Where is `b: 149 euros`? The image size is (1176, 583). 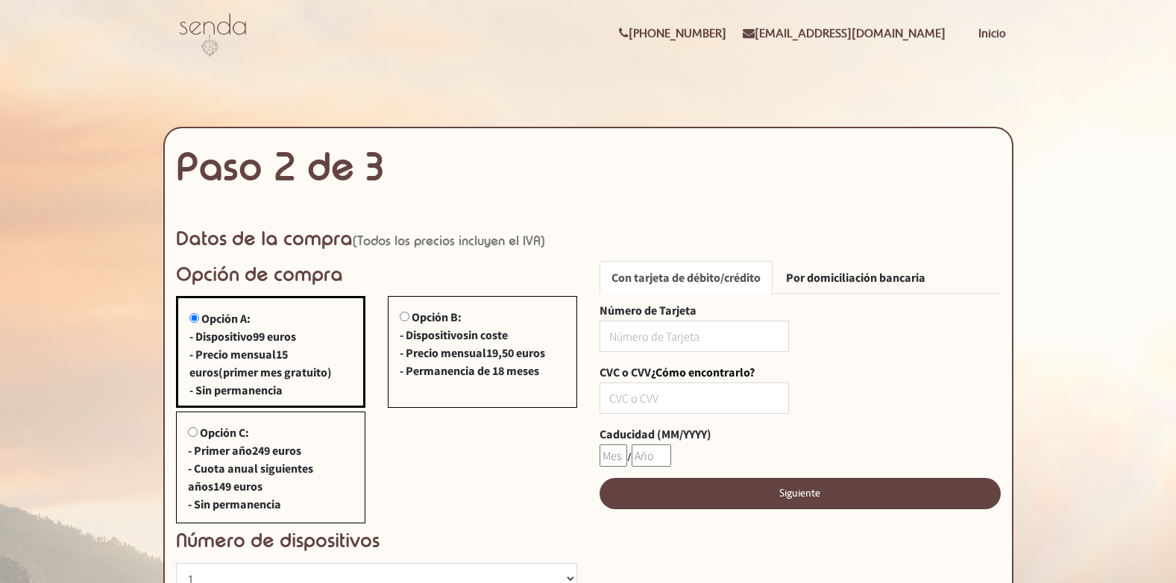
b: 149 euros is located at coordinates (238, 486).